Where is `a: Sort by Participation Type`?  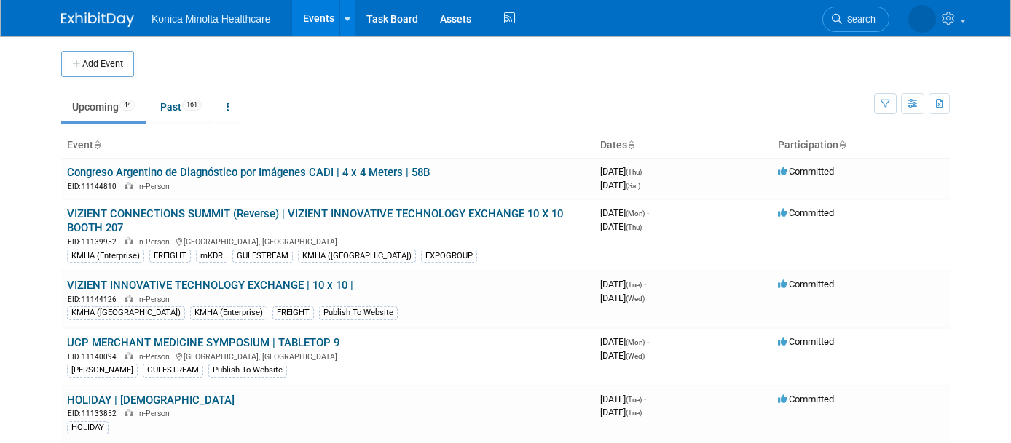
a: Sort by Participation Type is located at coordinates (842, 145).